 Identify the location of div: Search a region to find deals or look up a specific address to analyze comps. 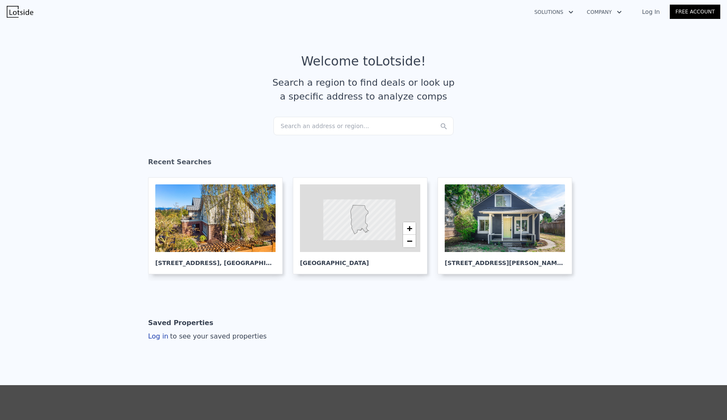
(363, 90).